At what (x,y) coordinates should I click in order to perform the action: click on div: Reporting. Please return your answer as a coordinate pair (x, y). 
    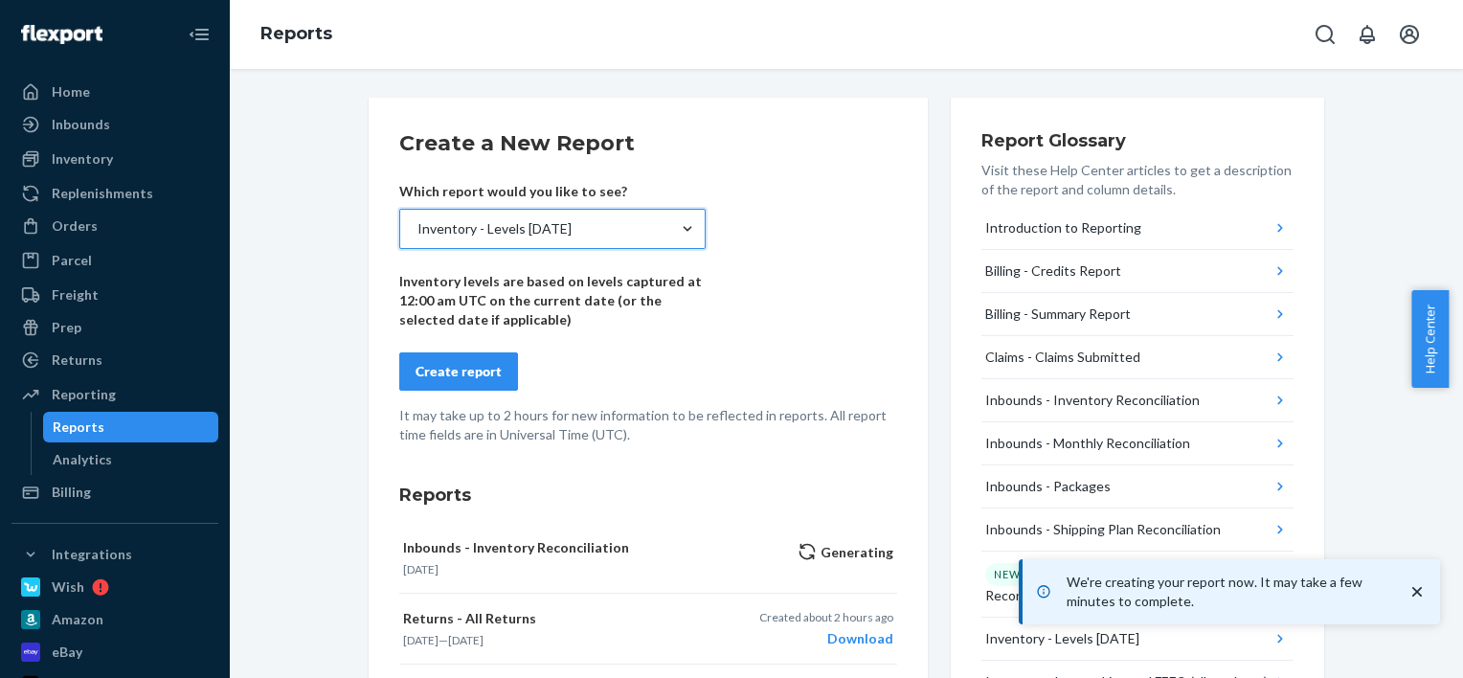
    Looking at the image, I should click on (83, 395).